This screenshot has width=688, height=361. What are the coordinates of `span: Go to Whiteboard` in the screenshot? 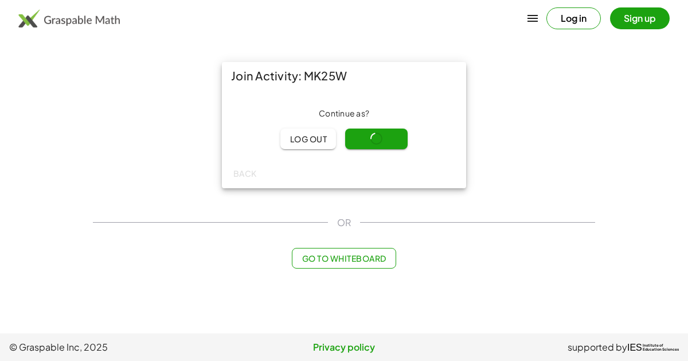 It's located at (343, 258).